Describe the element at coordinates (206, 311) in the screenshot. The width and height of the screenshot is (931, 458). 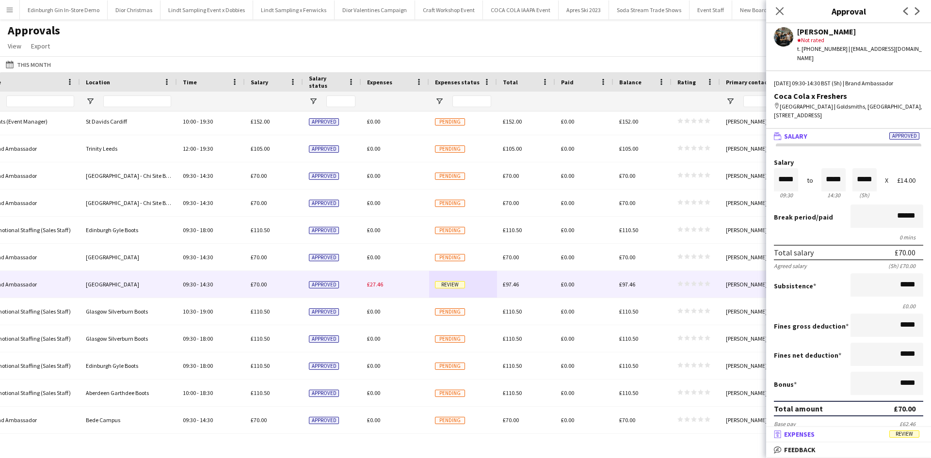
I see `span: 19:00` at that location.